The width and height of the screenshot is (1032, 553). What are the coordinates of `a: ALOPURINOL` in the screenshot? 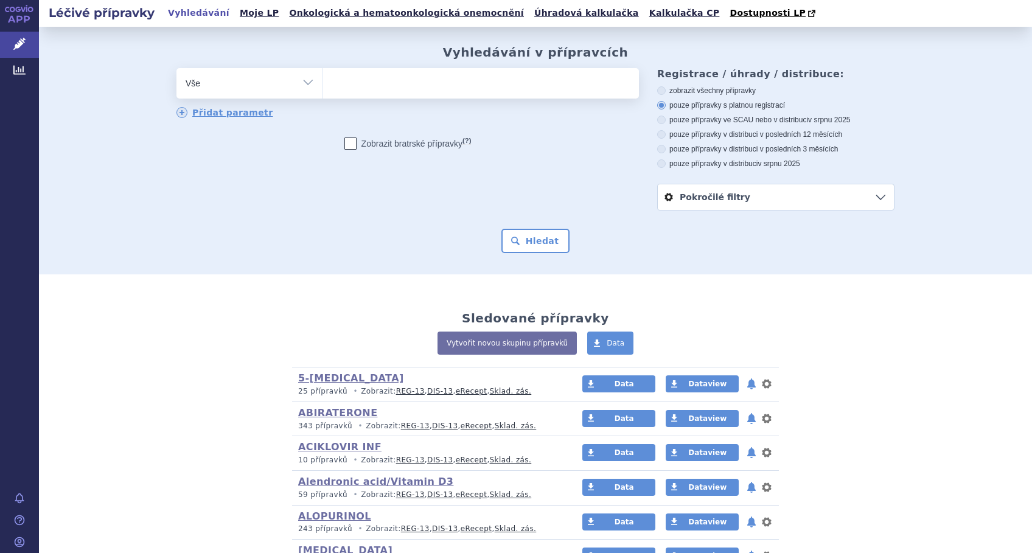 It's located at (335, 516).